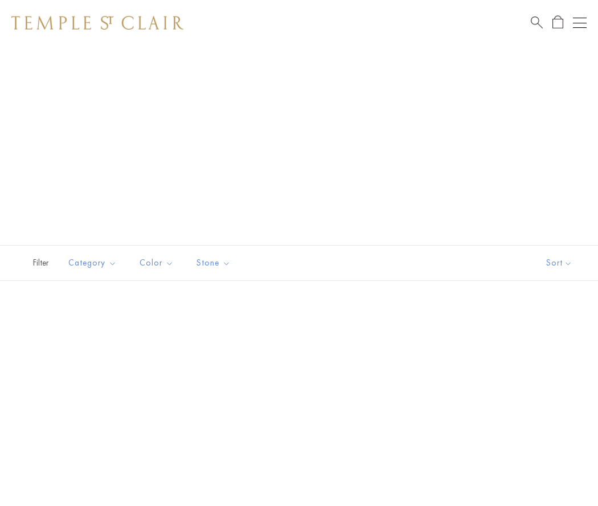 The image size is (598, 506). What do you see at coordinates (580, 23) in the screenshot?
I see `button: Open navigation` at bounding box center [580, 23].